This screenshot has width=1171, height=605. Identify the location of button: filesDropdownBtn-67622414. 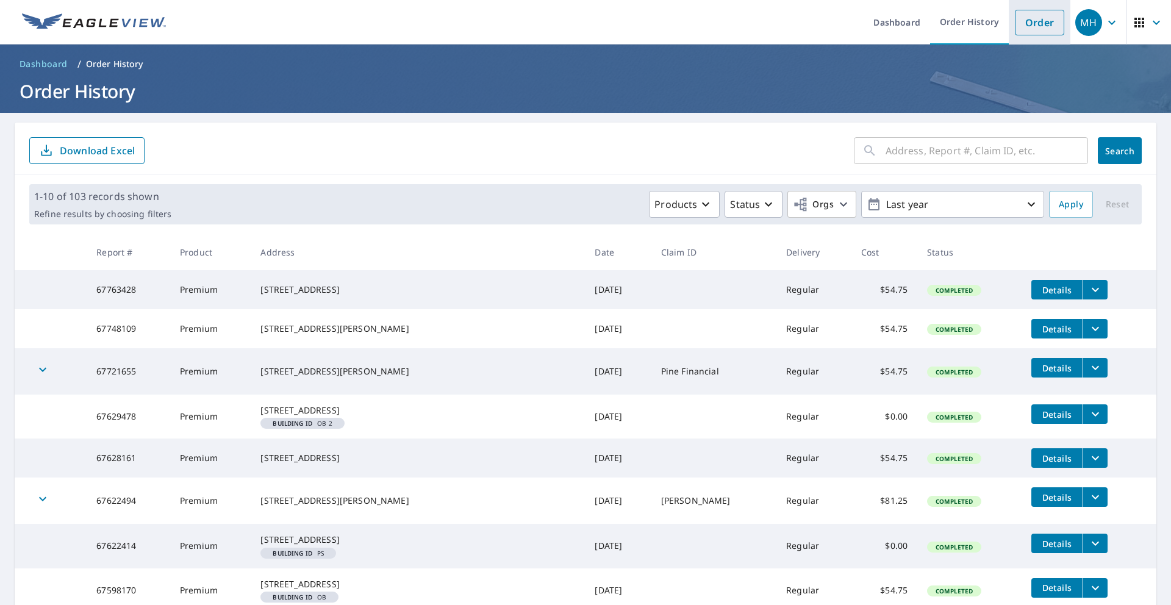
(1095, 543).